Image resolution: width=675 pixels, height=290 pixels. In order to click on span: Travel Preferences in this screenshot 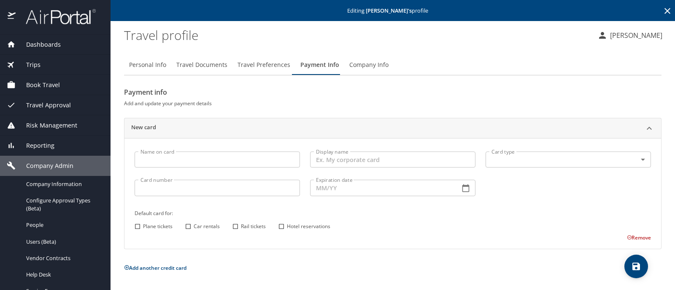, I will do `click(263, 65)`.